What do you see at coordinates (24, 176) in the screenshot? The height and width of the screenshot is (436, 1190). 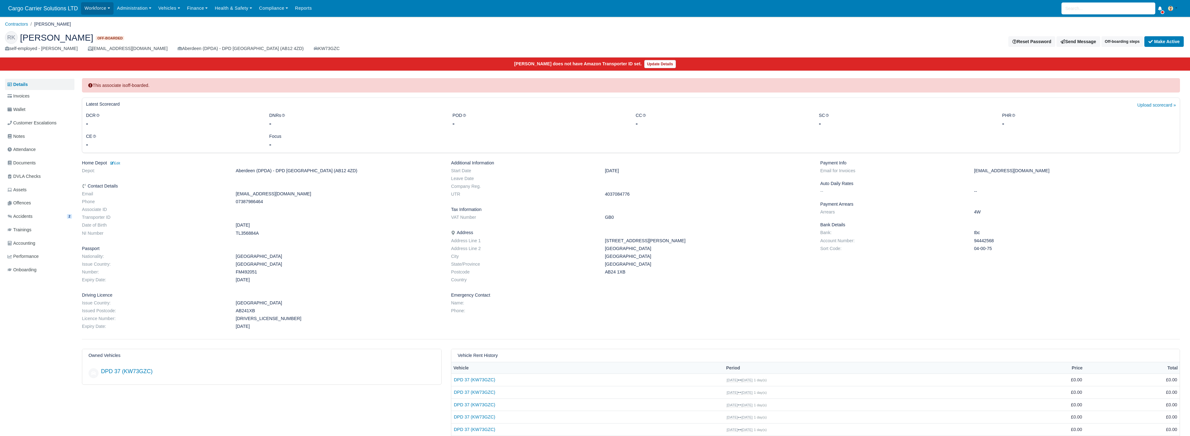 I see `span: DVLA Checks` at bounding box center [24, 176].